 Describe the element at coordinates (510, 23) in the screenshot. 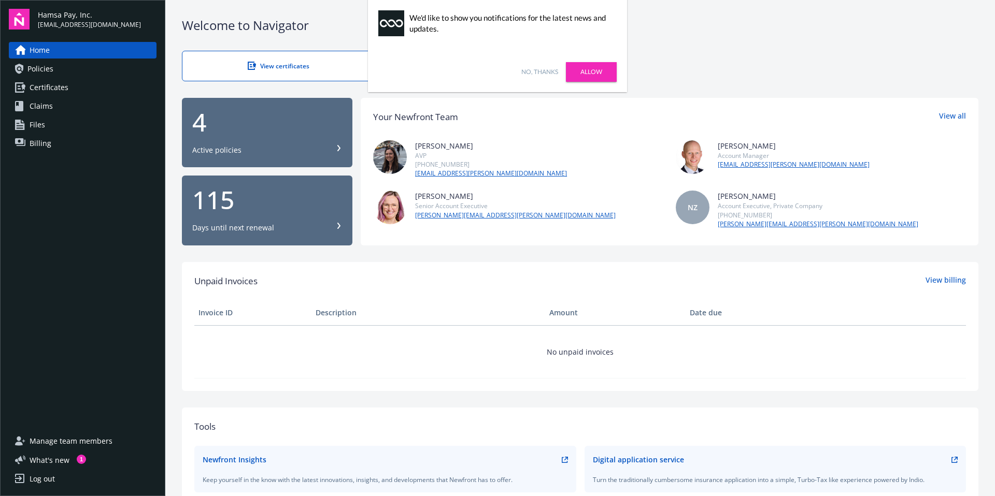

I see `div: We'd like to show you notifications for the latest news and updates.` at that location.